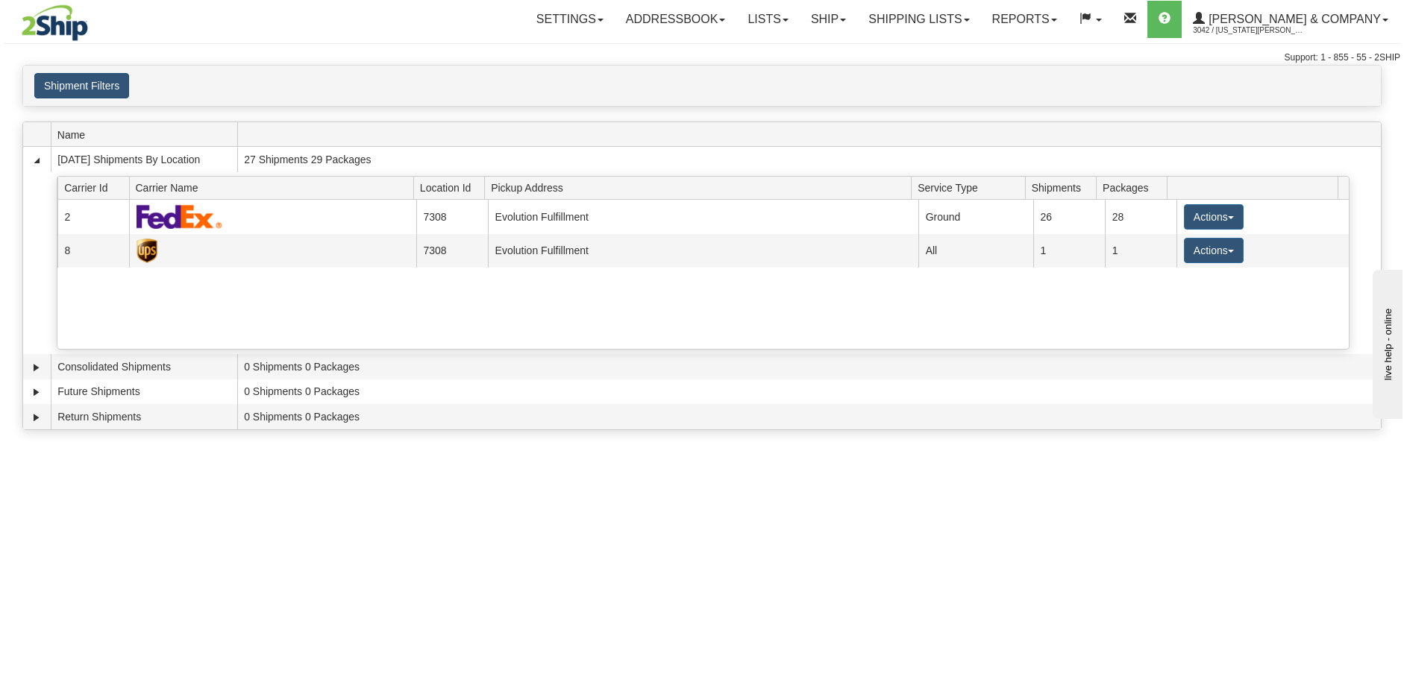  I want to click on span: Pickup Address, so click(700, 187).